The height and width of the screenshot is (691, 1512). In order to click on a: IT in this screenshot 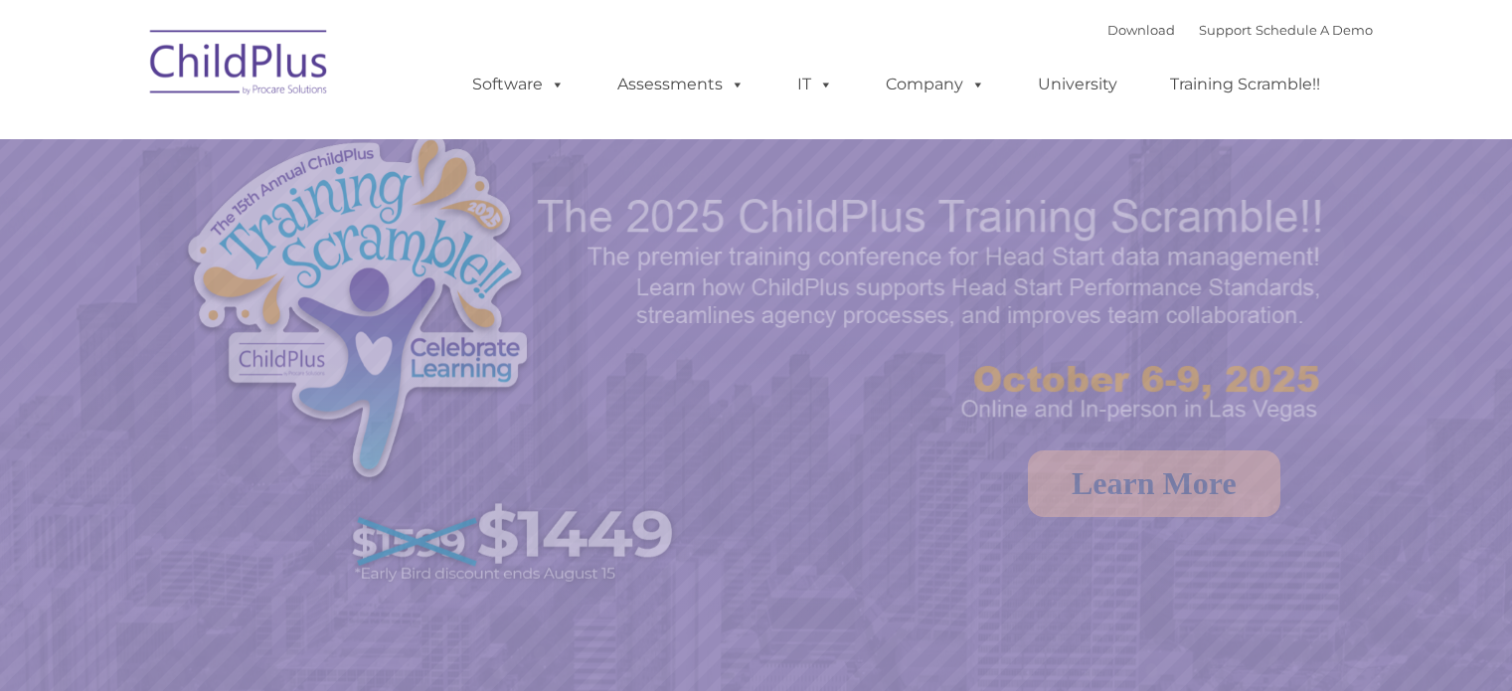, I will do `click(815, 85)`.